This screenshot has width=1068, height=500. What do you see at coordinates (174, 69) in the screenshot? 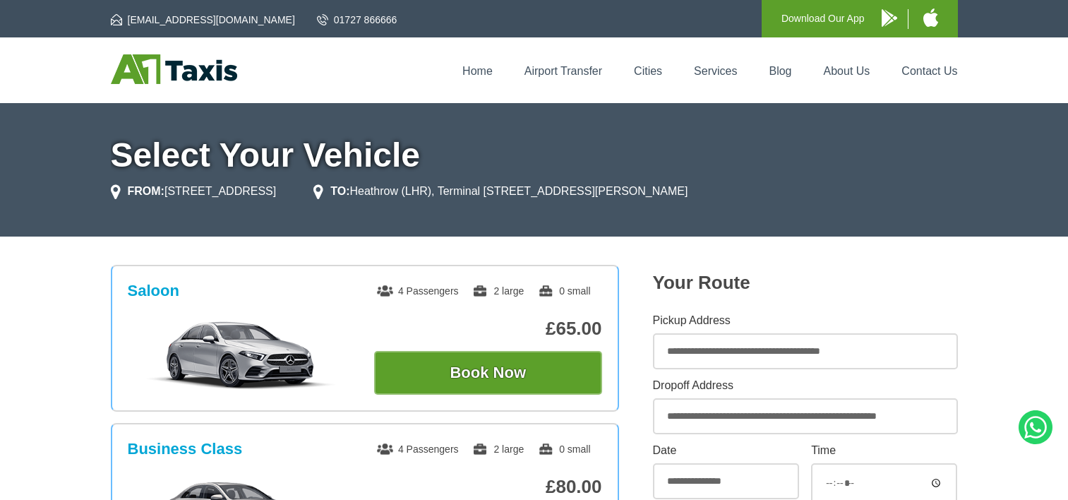
I see `img: A1 Taxis St Albans LTD` at bounding box center [174, 69].